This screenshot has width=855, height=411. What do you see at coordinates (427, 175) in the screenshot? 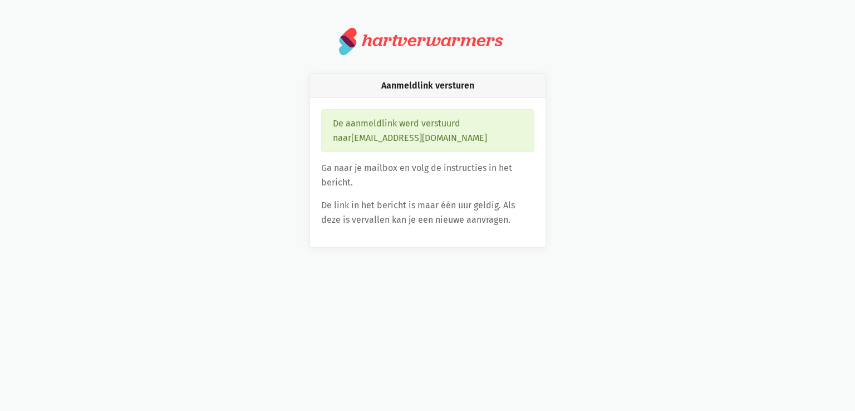
I see `p: Ga naar je mailbox en volg de instructies in het bericht.` at bounding box center [427, 175].